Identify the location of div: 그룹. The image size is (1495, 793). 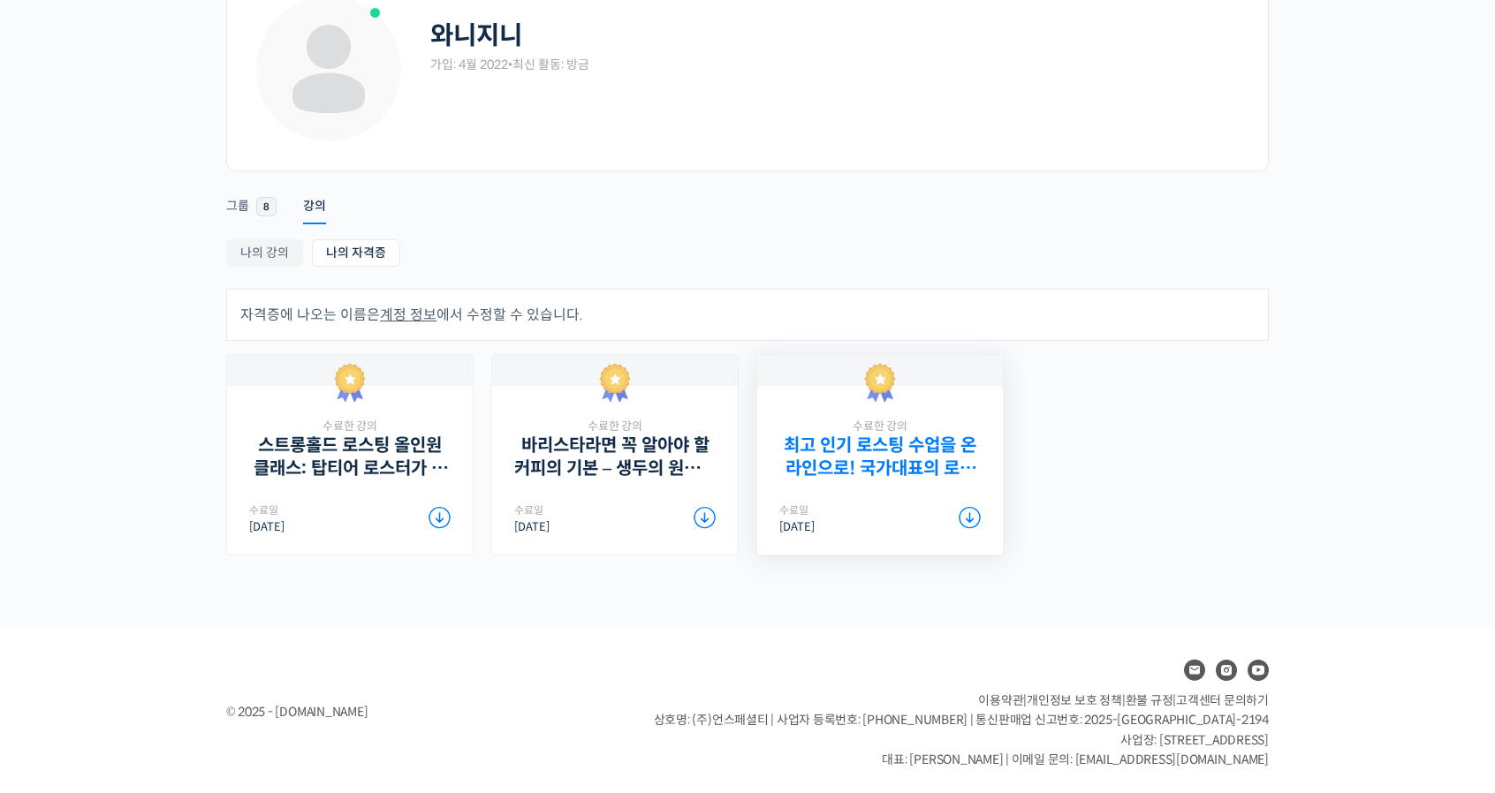
(238, 211).